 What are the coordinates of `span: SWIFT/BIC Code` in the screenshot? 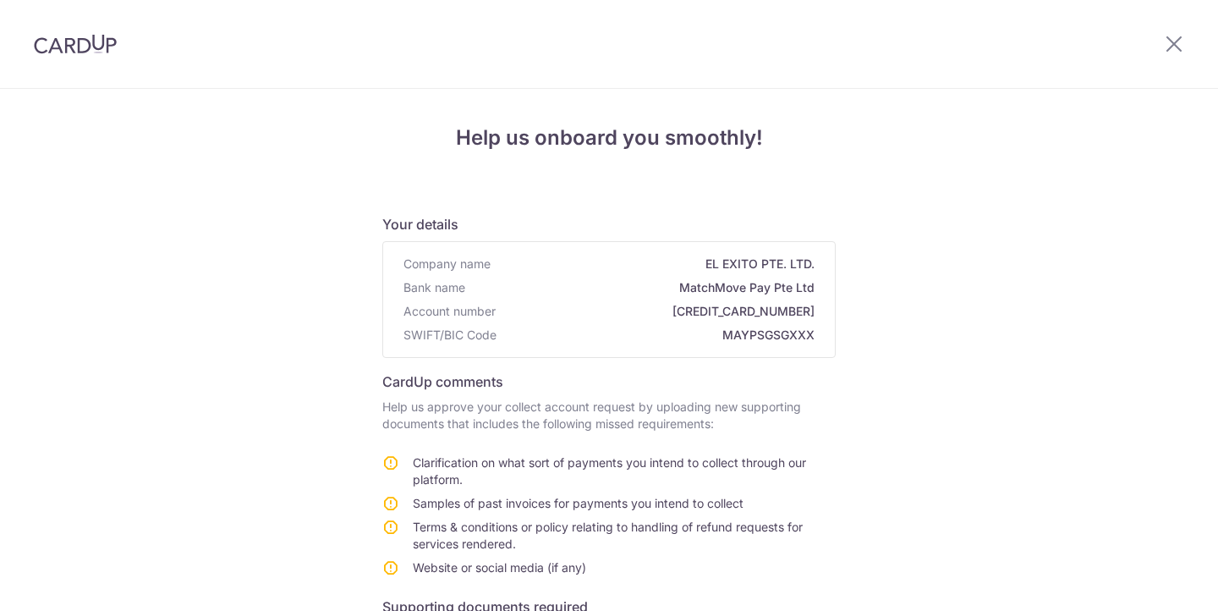 It's located at (450, 335).